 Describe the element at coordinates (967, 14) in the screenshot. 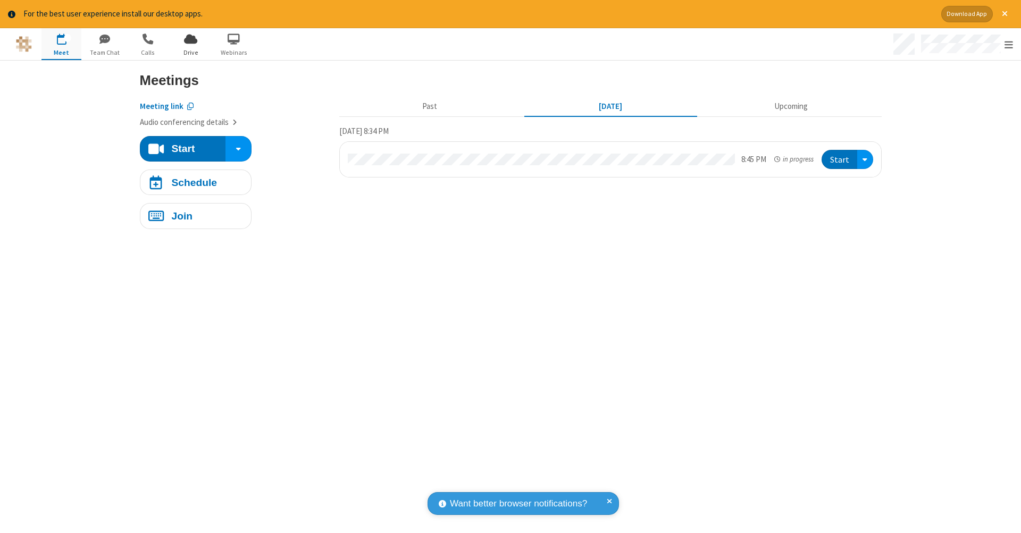

I see `button: Download App` at that location.